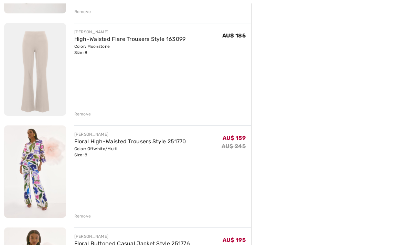 The width and height of the screenshot is (406, 245). Describe the element at coordinates (130, 152) in the screenshot. I see `div: Color: Offwhite/Multi Size: 8` at that location.